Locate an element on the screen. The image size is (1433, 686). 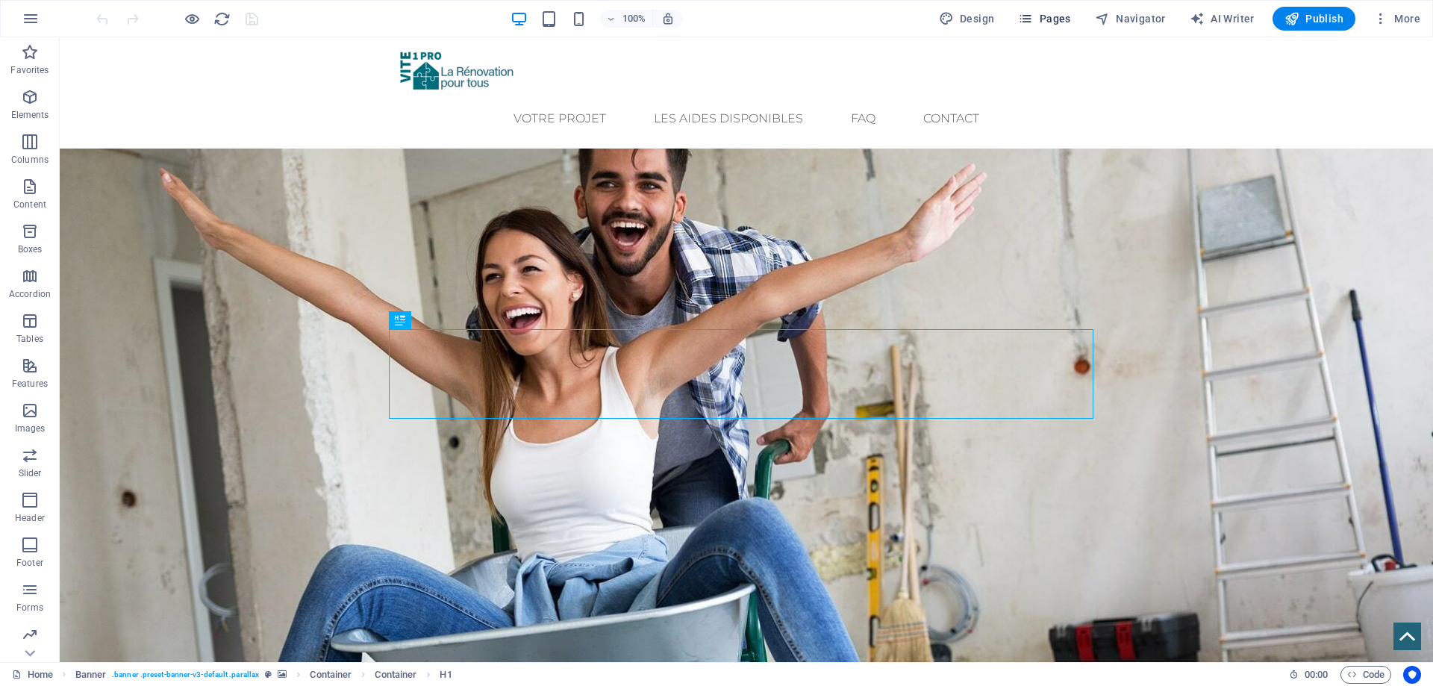
p: Accordion is located at coordinates (30, 294).